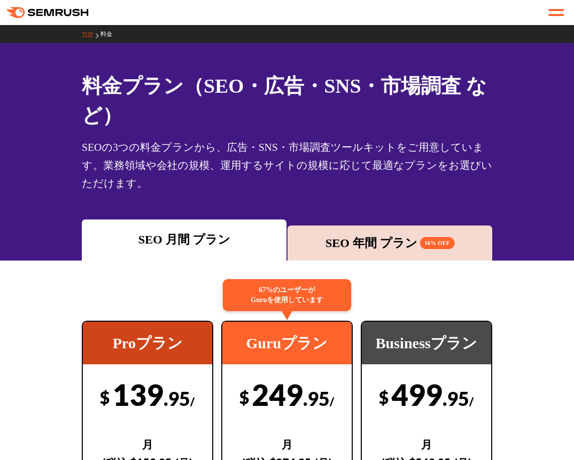 This screenshot has width=574, height=460. I want to click on h1: 料金プラン（SEO・広告・SNS・市場調査 など）, so click(287, 101).